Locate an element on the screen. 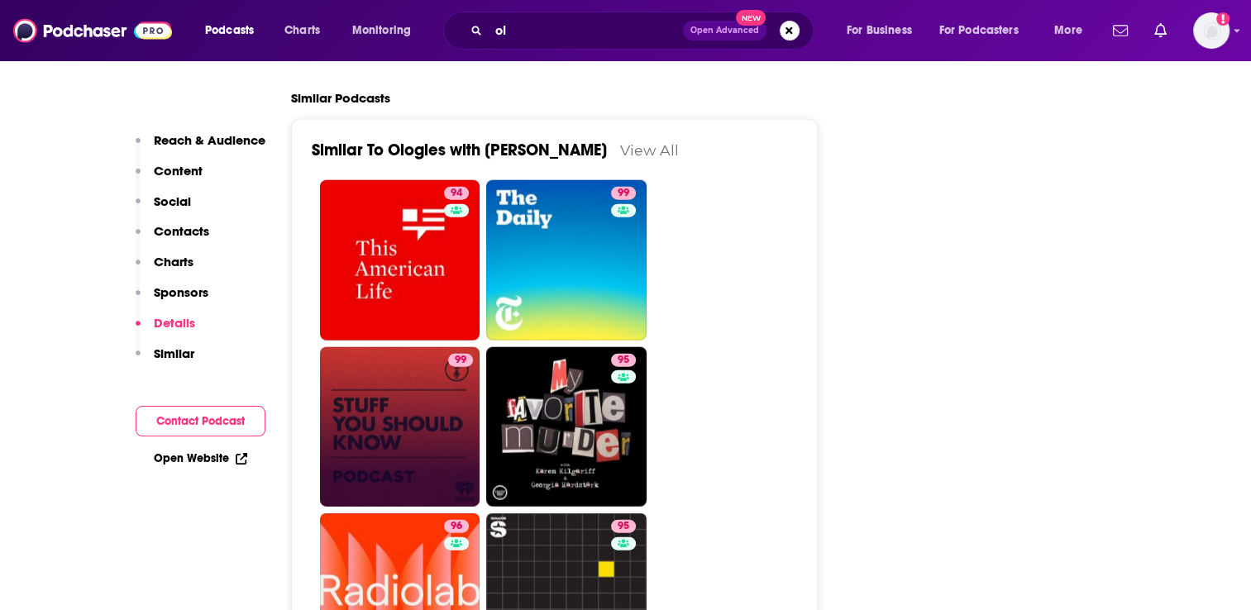 The width and height of the screenshot is (1251, 610). p: Contacts is located at coordinates (181, 231).